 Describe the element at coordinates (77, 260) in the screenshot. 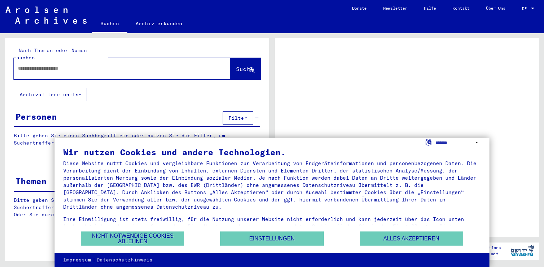

I see `a: Impressum` at that location.